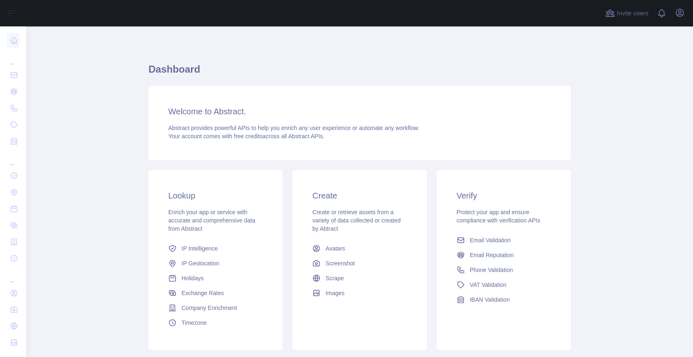  Describe the element at coordinates (359, 195) in the screenshot. I see `h3: Create` at that location.